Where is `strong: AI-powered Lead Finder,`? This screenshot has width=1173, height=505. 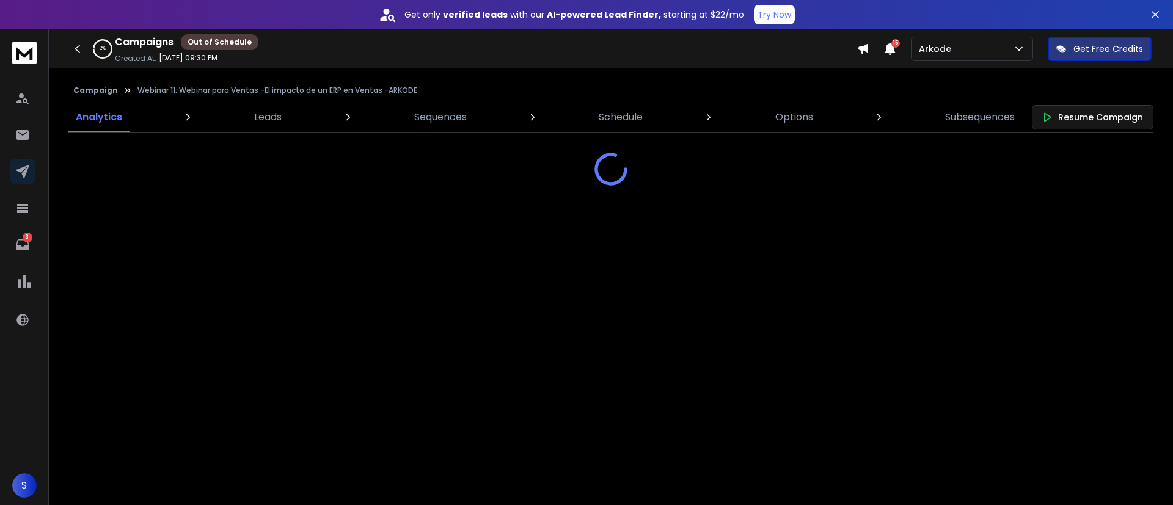
strong: AI-powered Lead Finder, is located at coordinates (604, 15).